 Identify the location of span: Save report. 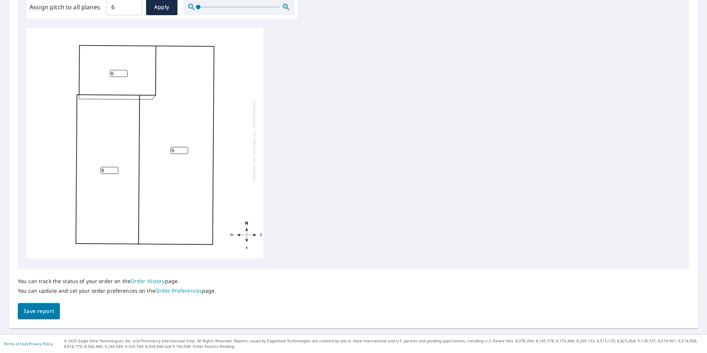
(39, 311).